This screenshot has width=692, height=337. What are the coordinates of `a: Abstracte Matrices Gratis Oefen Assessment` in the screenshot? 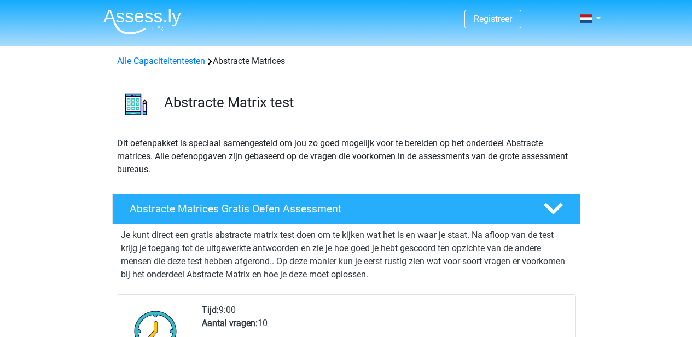 It's located at (346, 209).